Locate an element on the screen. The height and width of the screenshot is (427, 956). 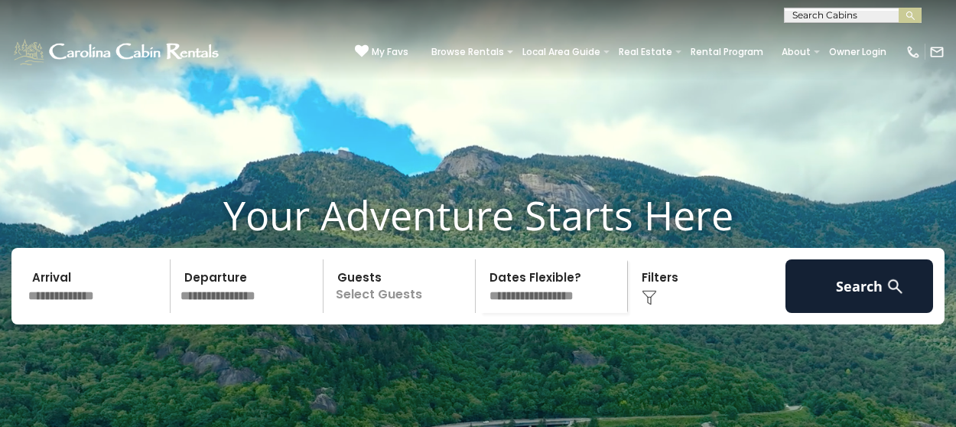
img: phone-regular-white.png is located at coordinates (913, 52).